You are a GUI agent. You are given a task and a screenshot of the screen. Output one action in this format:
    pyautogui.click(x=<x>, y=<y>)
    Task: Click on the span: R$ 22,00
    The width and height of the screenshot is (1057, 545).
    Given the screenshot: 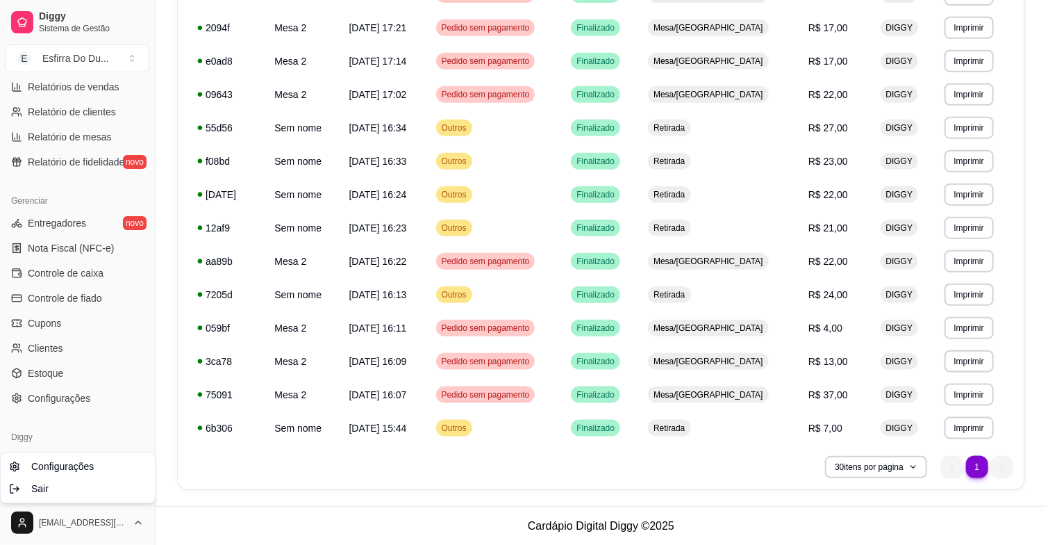 What is the action you would take?
    pyautogui.click(x=828, y=94)
    